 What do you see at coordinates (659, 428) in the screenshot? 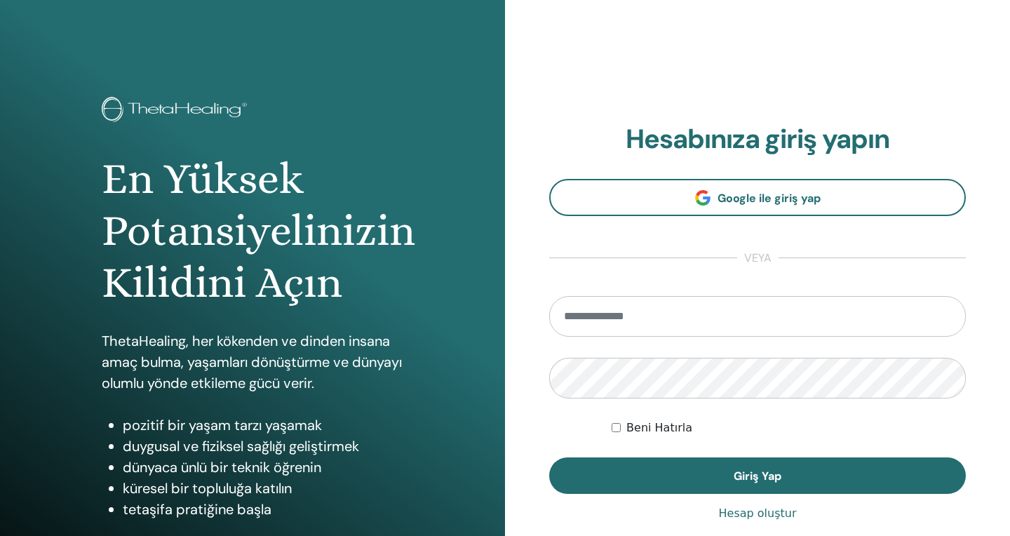
I see `label: Beni Hatırla` at bounding box center [659, 428].